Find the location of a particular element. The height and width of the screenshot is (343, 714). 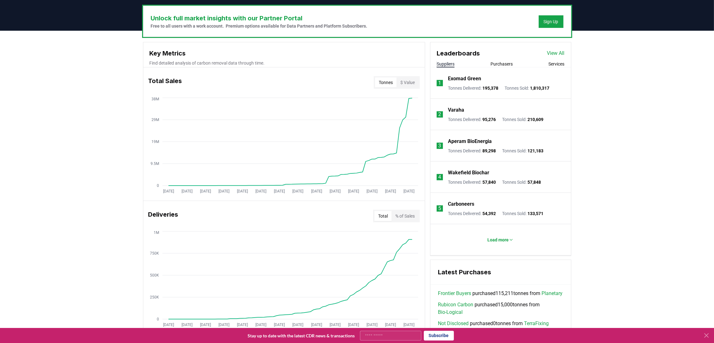

h3: Total Sales is located at coordinates (165, 82).